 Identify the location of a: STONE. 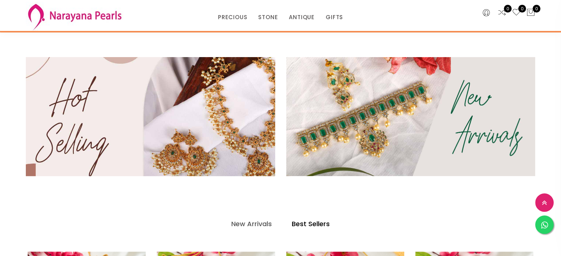
(268, 17).